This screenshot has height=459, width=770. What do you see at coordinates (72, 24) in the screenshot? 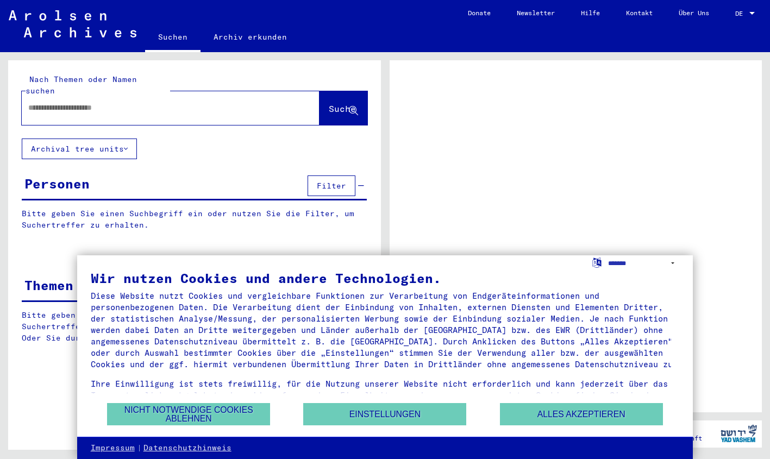
I see `img: Arolsen_neg.svg` at bounding box center [72, 24].